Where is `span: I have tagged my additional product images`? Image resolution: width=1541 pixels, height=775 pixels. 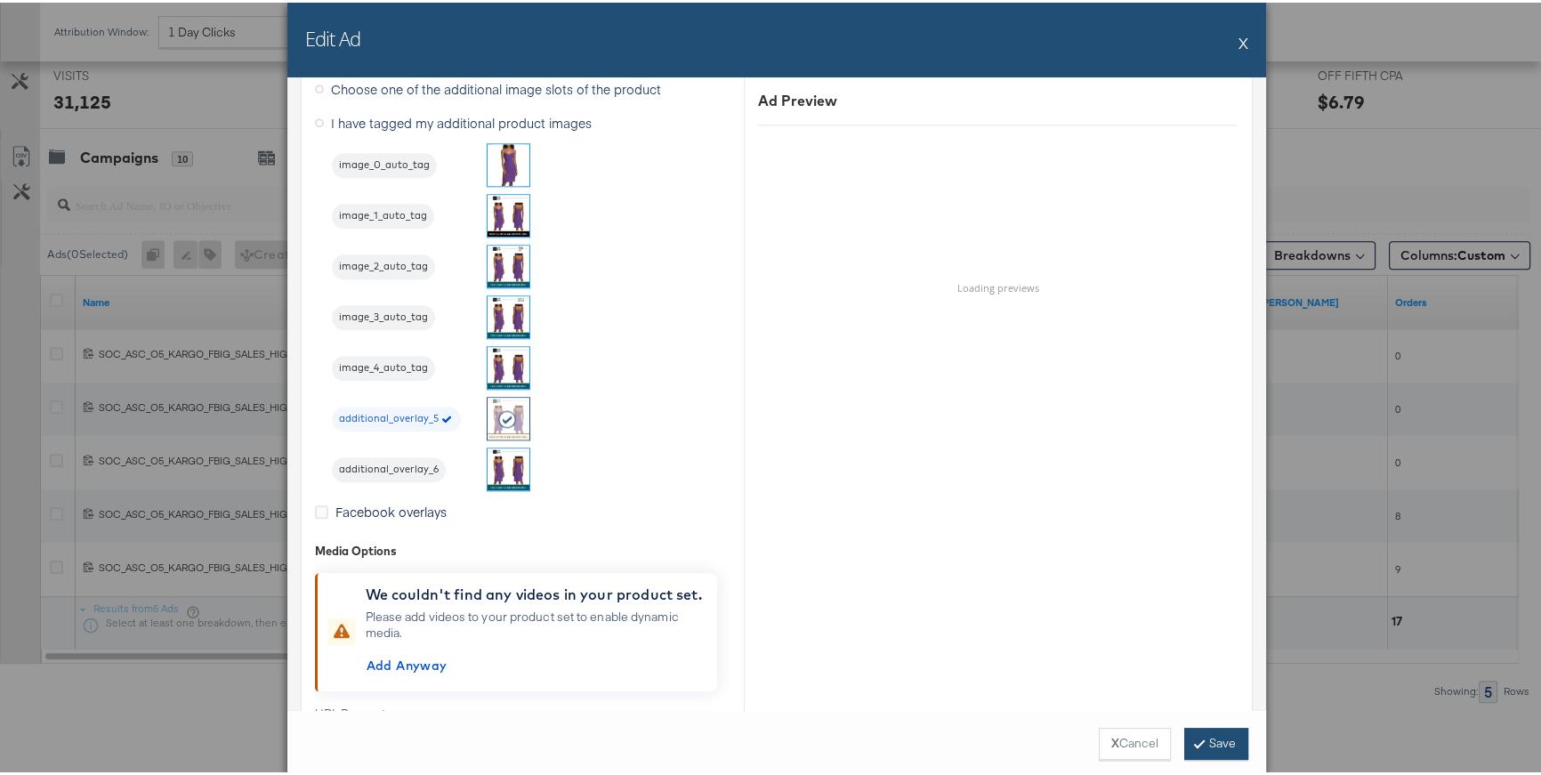
span: I have tagged my additional product images is located at coordinates (461, 120).